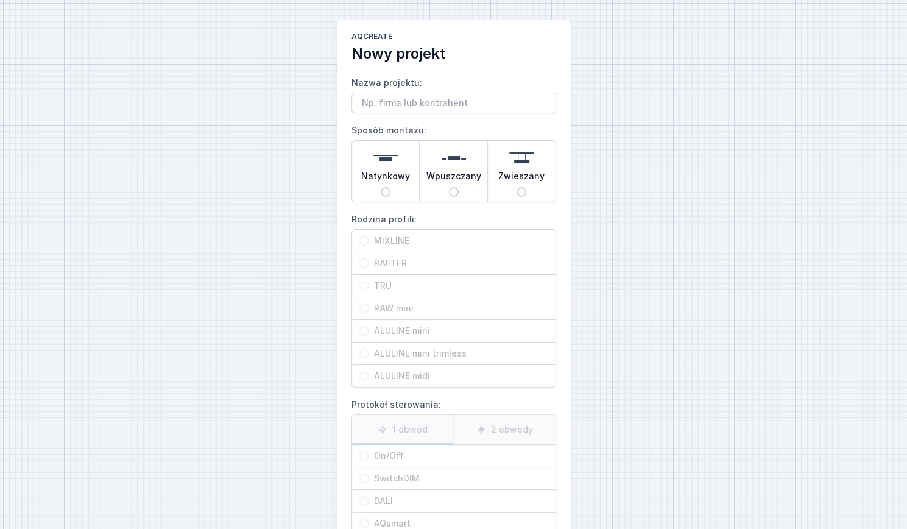 The height and width of the screenshot is (529, 907). Describe the element at coordinates (386, 179) in the screenshot. I see `span: Natynkowy` at that location.